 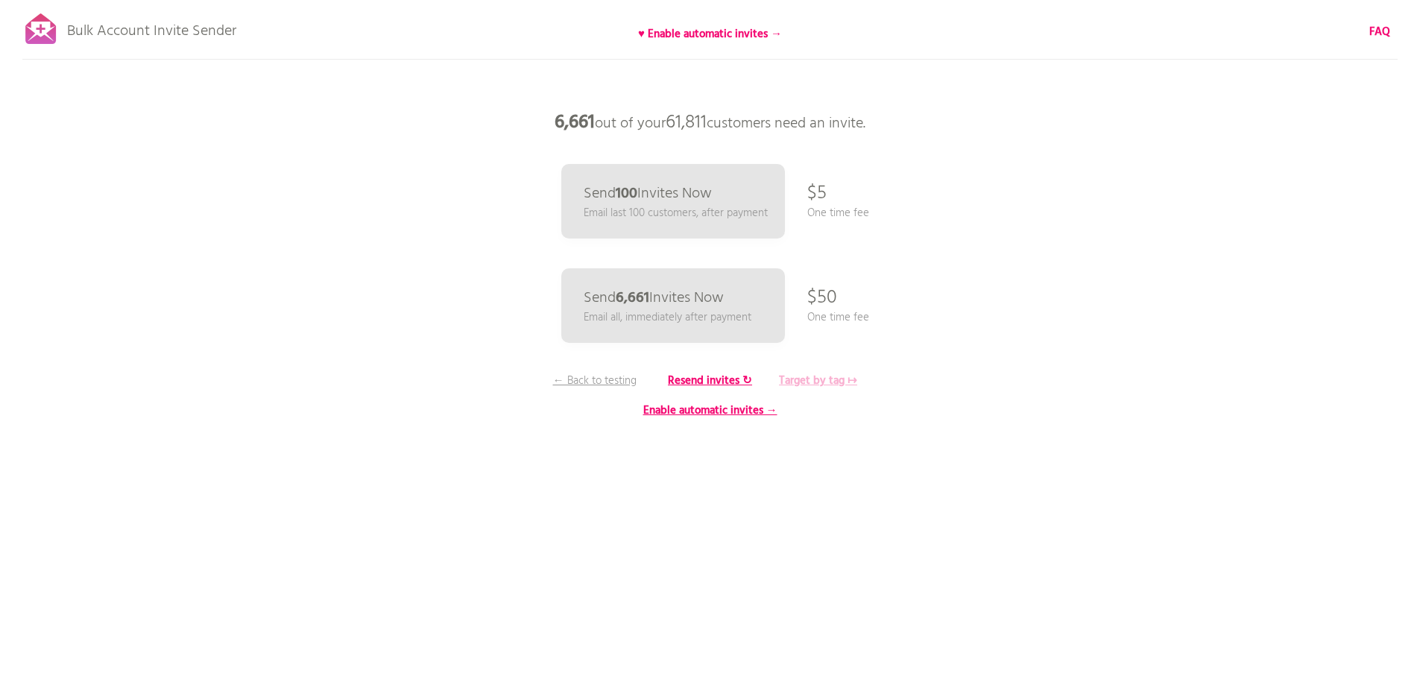 I want to click on p: Email all, immediately after payment, so click(x=667, y=318).